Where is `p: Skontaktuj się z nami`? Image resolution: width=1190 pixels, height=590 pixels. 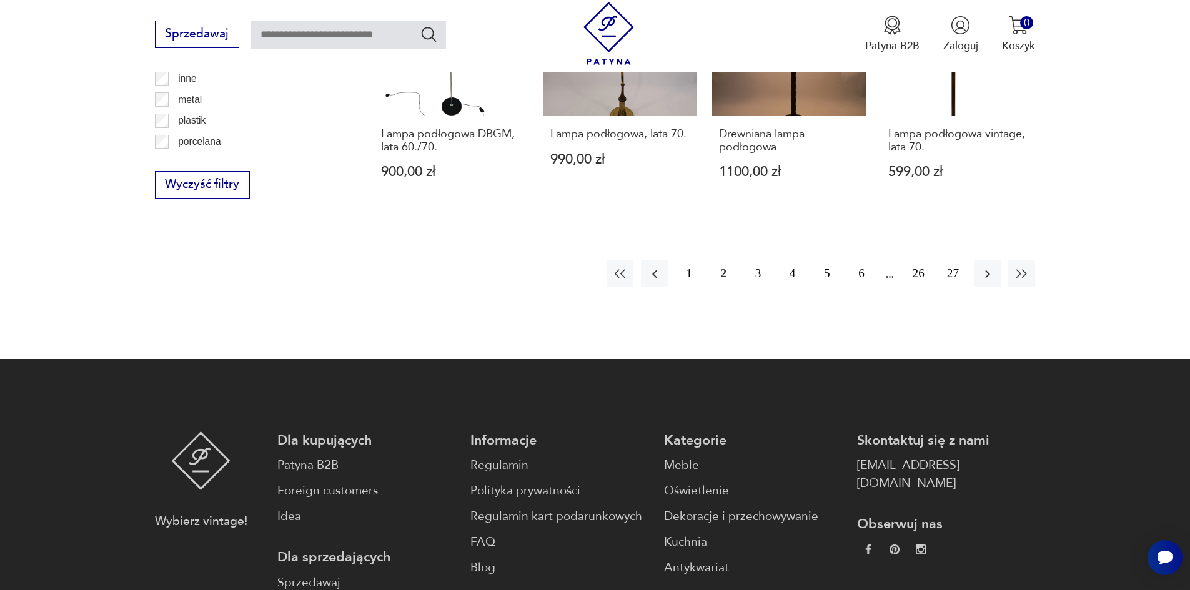 p: Skontaktuj się z nami is located at coordinates (946, 440).